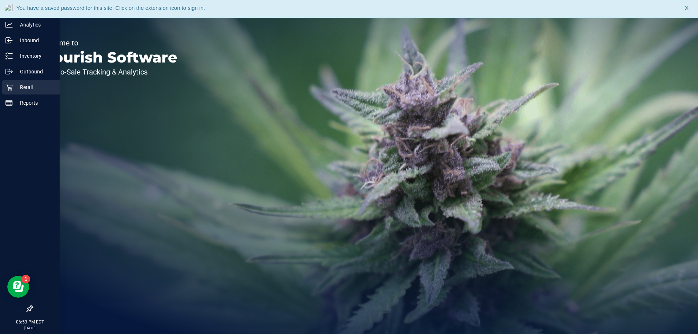 The width and height of the screenshot is (698, 334). Describe the element at coordinates (687, 8) in the screenshot. I see `span: X` at that location.